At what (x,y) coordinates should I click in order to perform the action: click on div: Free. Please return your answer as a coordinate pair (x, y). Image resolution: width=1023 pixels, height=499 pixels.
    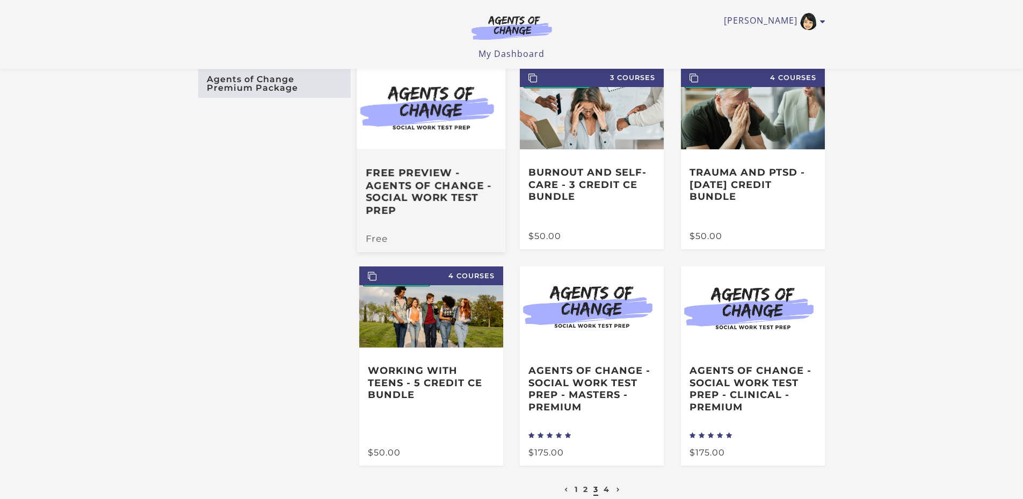
    Looking at the image, I should click on (431, 239).